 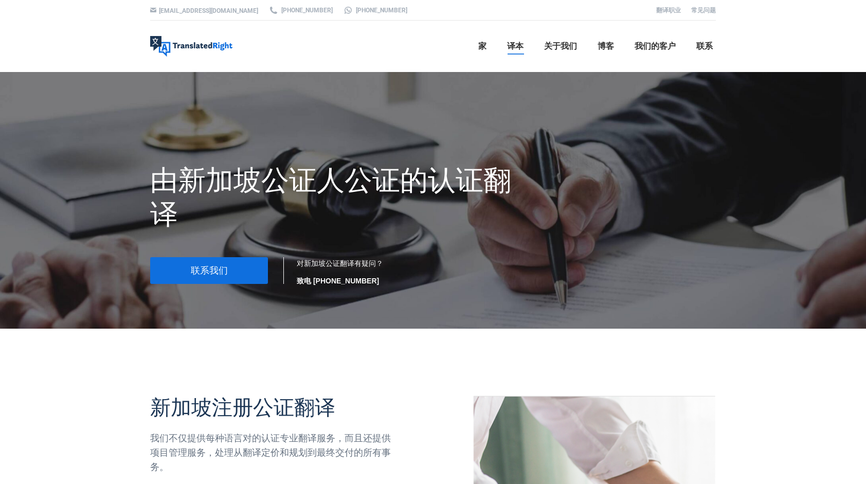 I want to click on a: 我们的客户, so click(x=655, y=46).